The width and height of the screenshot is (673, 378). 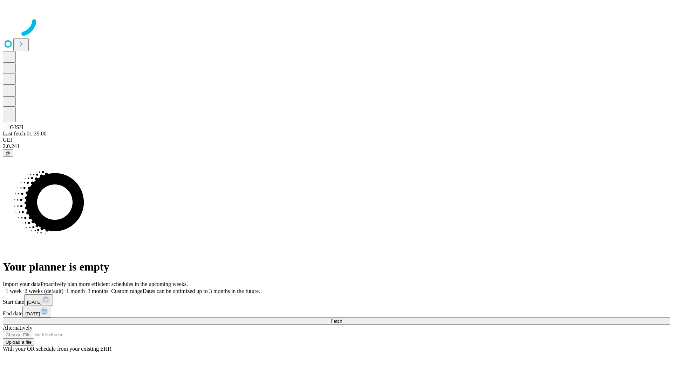 What do you see at coordinates (114, 284) in the screenshot?
I see `span: Proactively plan more efficient schedules in the upcoming weeks.` at bounding box center [114, 284].